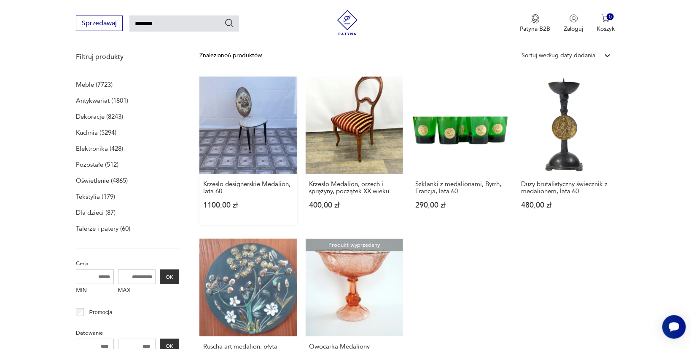 Image resolution: width=691 pixels, height=349 pixels. I want to click on button: 0Koszyk, so click(606, 24).